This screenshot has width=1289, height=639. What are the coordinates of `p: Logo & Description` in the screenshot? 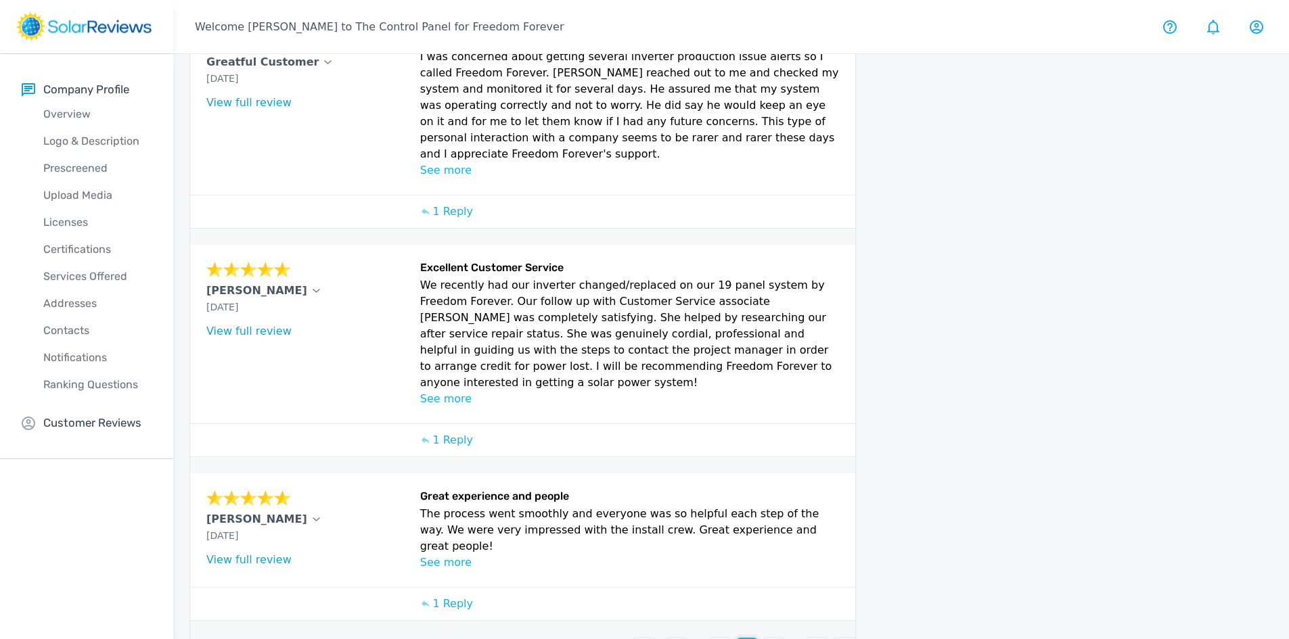 It's located at (97, 141).